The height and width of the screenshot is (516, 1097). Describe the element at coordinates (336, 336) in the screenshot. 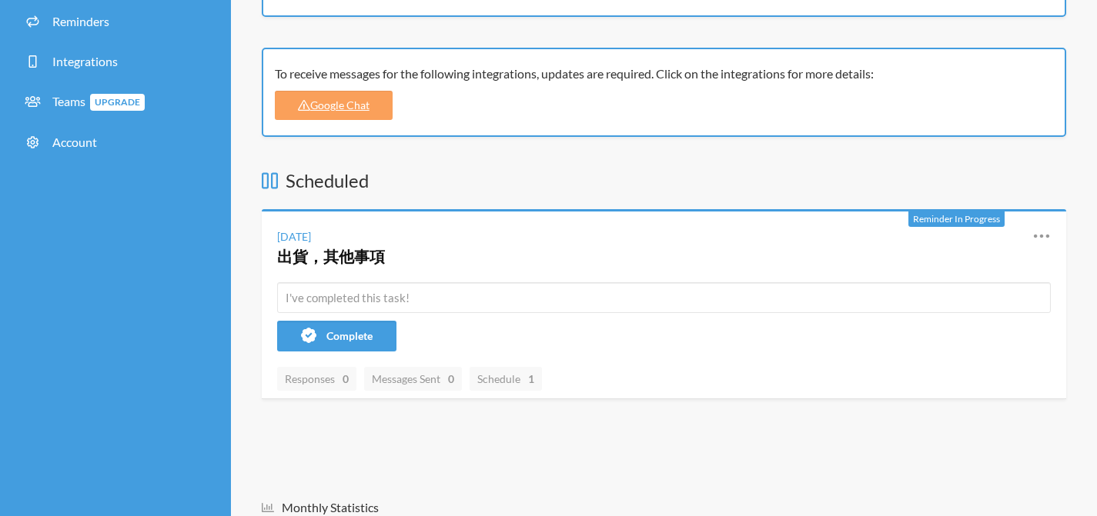

I see `button: Complete` at that location.